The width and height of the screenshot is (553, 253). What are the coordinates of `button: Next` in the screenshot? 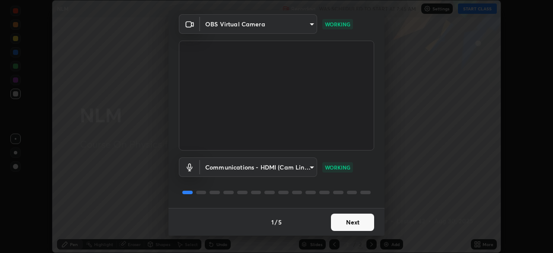 It's located at (352, 222).